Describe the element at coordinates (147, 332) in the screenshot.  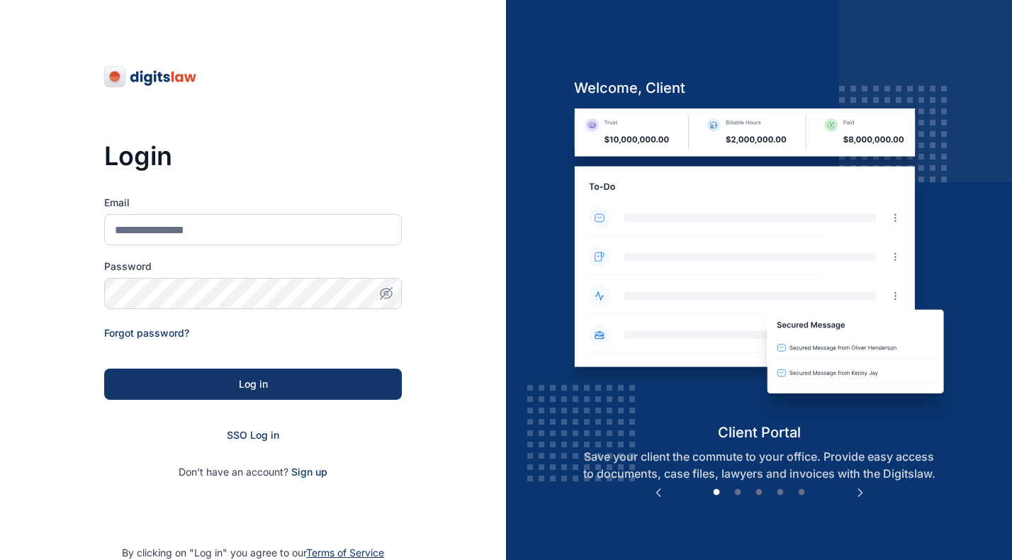
I see `a: Forgot password?` at that location.